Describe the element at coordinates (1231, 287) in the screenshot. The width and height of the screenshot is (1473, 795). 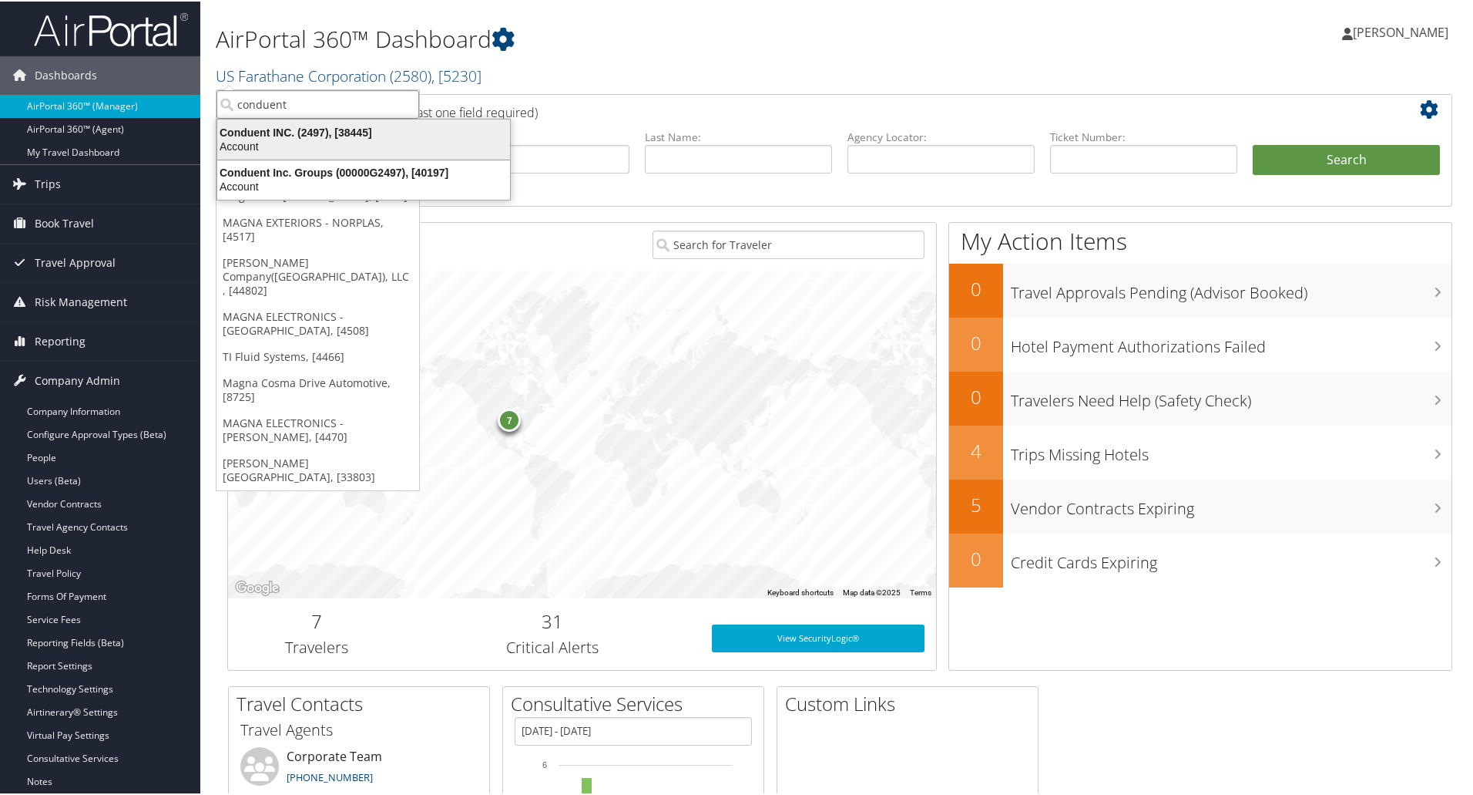
I see `h3: Travel Approvals Pending (Advisor Booked)` at that location.